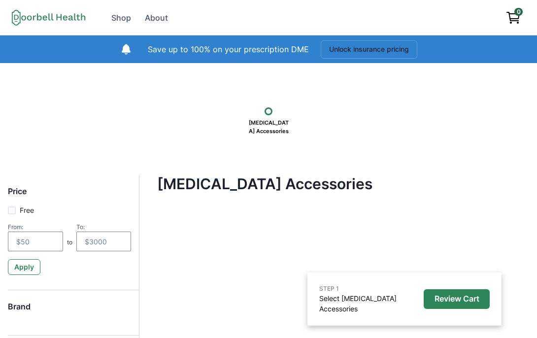 This screenshot has height=338, width=537. What do you see at coordinates (69, 195) in the screenshot?
I see `h5: Price` at bounding box center [69, 195].